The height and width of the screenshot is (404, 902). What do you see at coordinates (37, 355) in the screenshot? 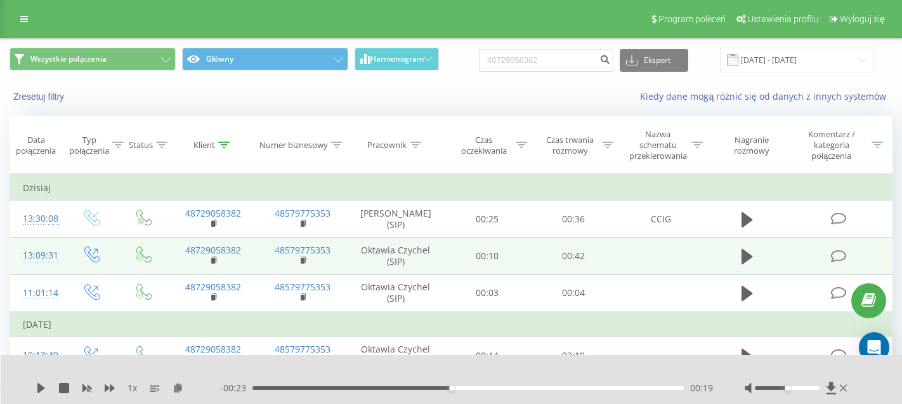
I see `div: 10:13:49` at bounding box center [37, 355].